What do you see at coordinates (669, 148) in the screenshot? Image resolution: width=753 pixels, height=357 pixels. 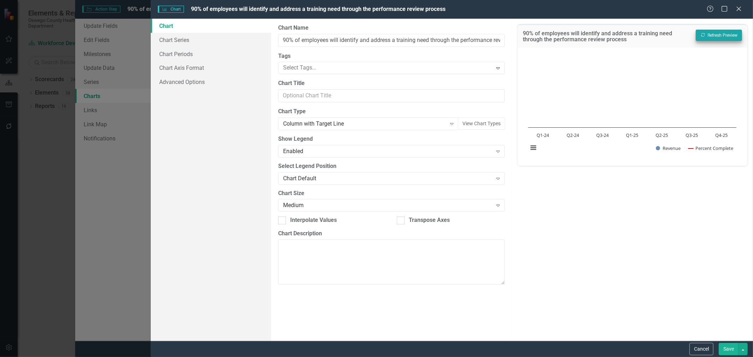 I see `button: Show Revenue` at bounding box center [669, 148].